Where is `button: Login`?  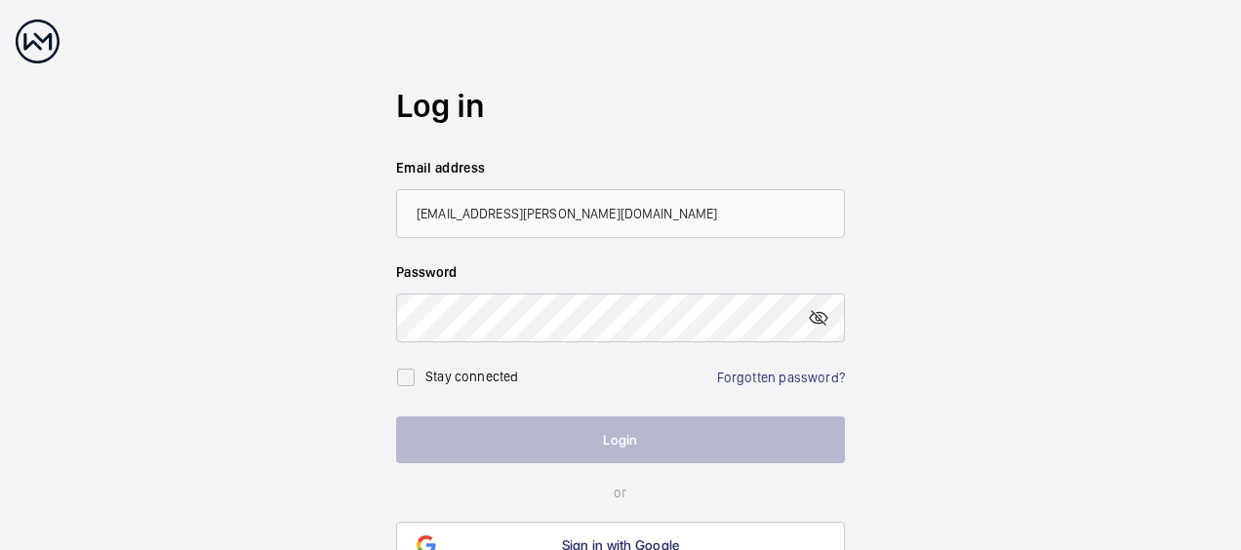
button: Login is located at coordinates (621, 440).